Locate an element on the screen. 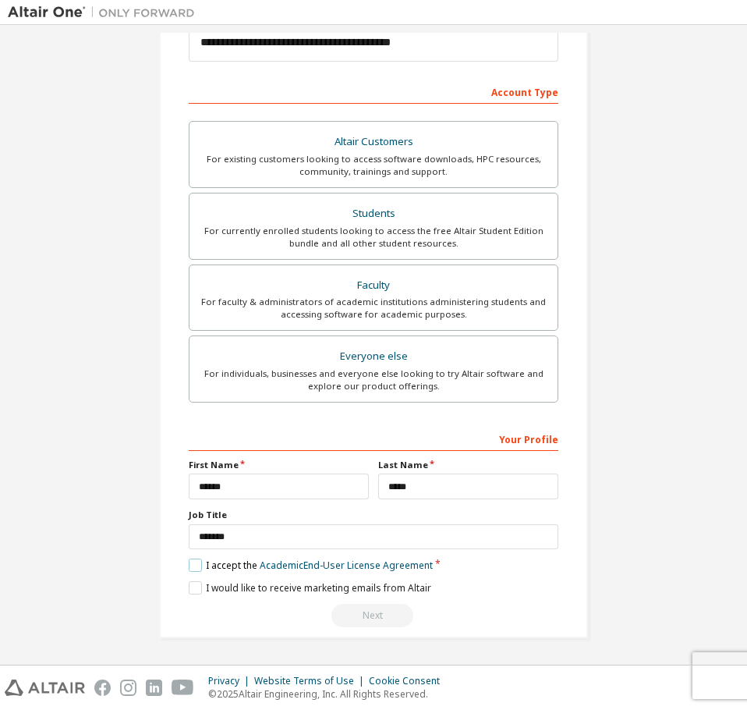  div: Cookie Consent is located at coordinates (409, 681).